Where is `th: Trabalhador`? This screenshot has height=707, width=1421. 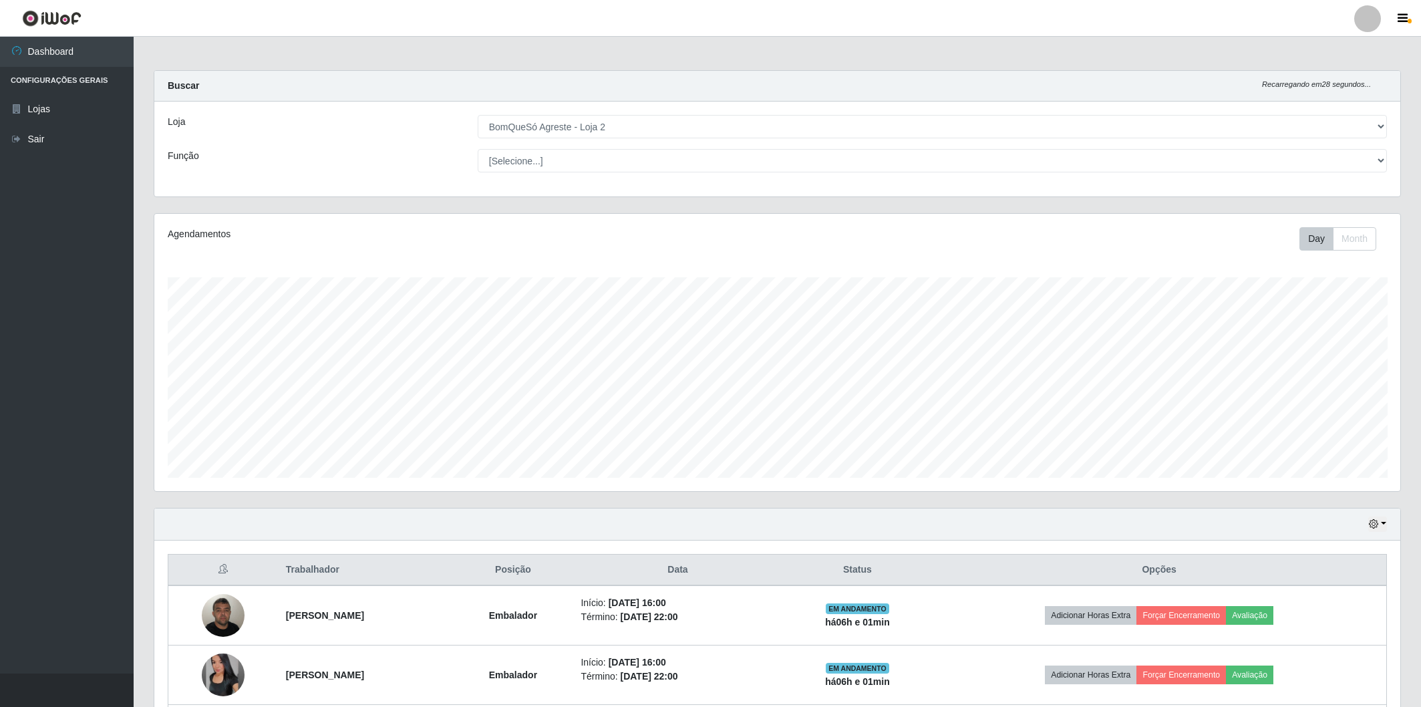 th: Trabalhador is located at coordinates (365, 570).